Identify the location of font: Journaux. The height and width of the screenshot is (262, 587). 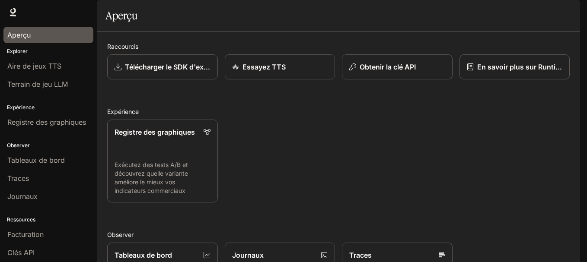
(248, 256).